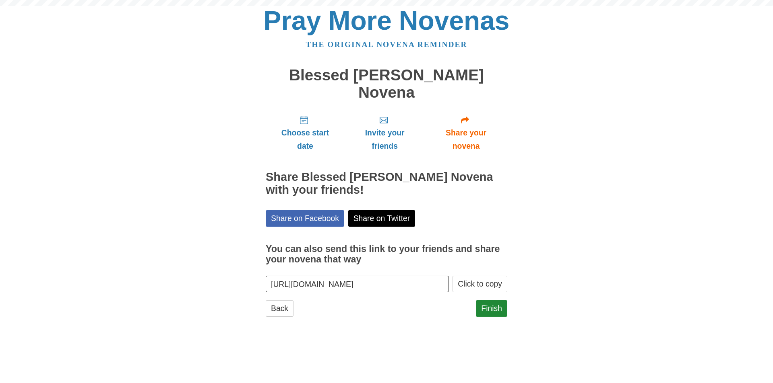 The height and width of the screenshot is (383, 773). Describe the element at coordinates (305, 140) in the screenshot. I see `span: Choose start date` at that location.